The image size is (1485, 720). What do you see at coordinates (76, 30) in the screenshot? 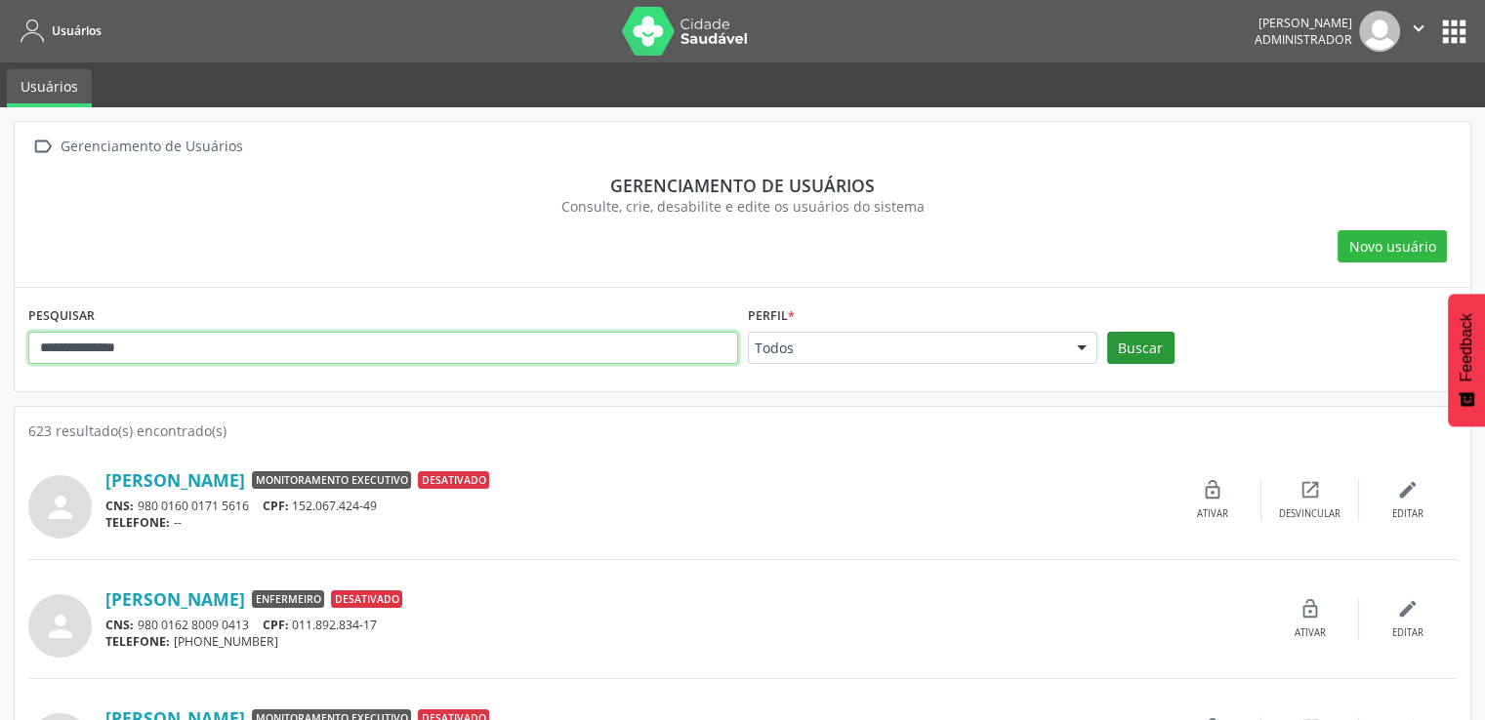
I see `span: Usuários` at bounding box center [76, 30].